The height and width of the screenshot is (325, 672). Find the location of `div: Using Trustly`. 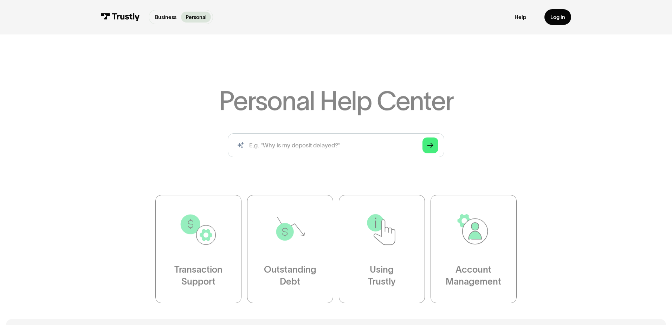

div: Using Trustly is located at coordinates (382, 276).